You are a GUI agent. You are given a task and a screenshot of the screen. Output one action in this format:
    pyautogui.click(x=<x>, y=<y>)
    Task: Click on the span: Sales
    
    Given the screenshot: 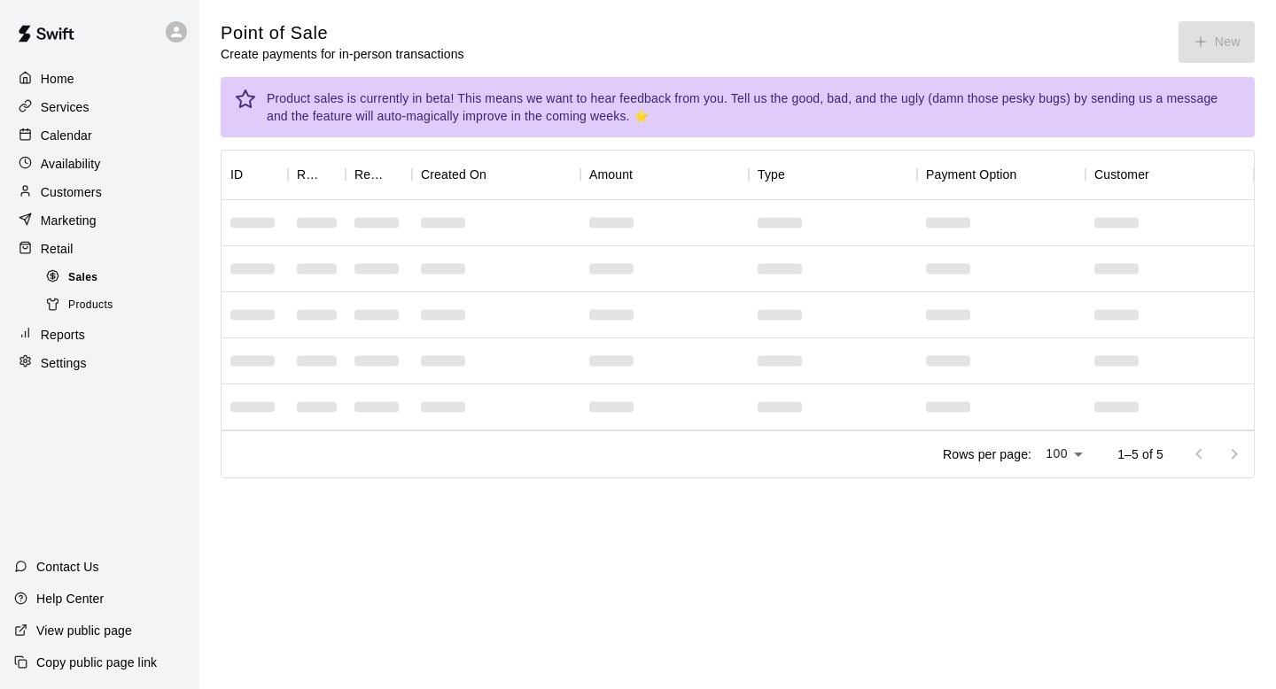 What is the action you would take?
    pyautogui.click(x=82, y=278)
    